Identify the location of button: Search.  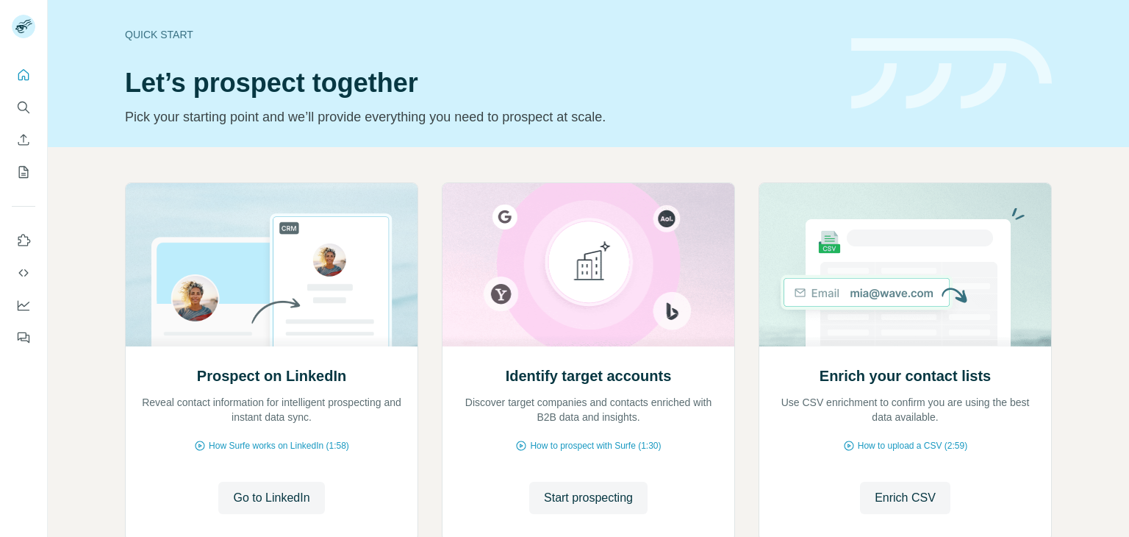
(24, 107).